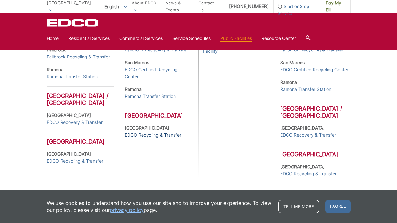 This screenshot has width=397, height=223. Describe the element at coordinates (89, 38) in the screenshot. I see `a: Residential Services` at that location.